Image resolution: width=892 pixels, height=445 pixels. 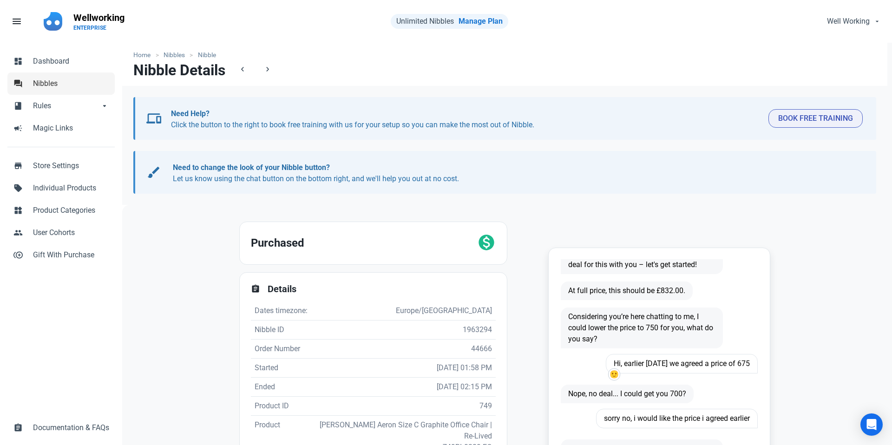 What do you see at coordinates (626, 291) in the screenshot?
I see `span: At full price, this should be £832.00.` at bounding box center [626, 291].